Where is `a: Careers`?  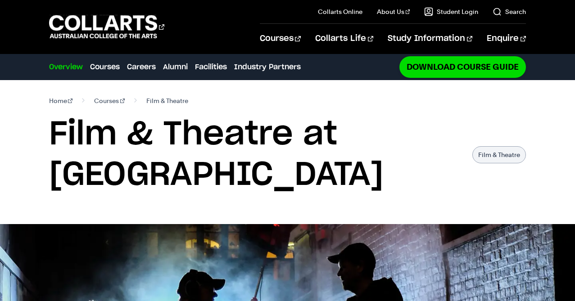 a: Careers is located at coordinates (141, 67).